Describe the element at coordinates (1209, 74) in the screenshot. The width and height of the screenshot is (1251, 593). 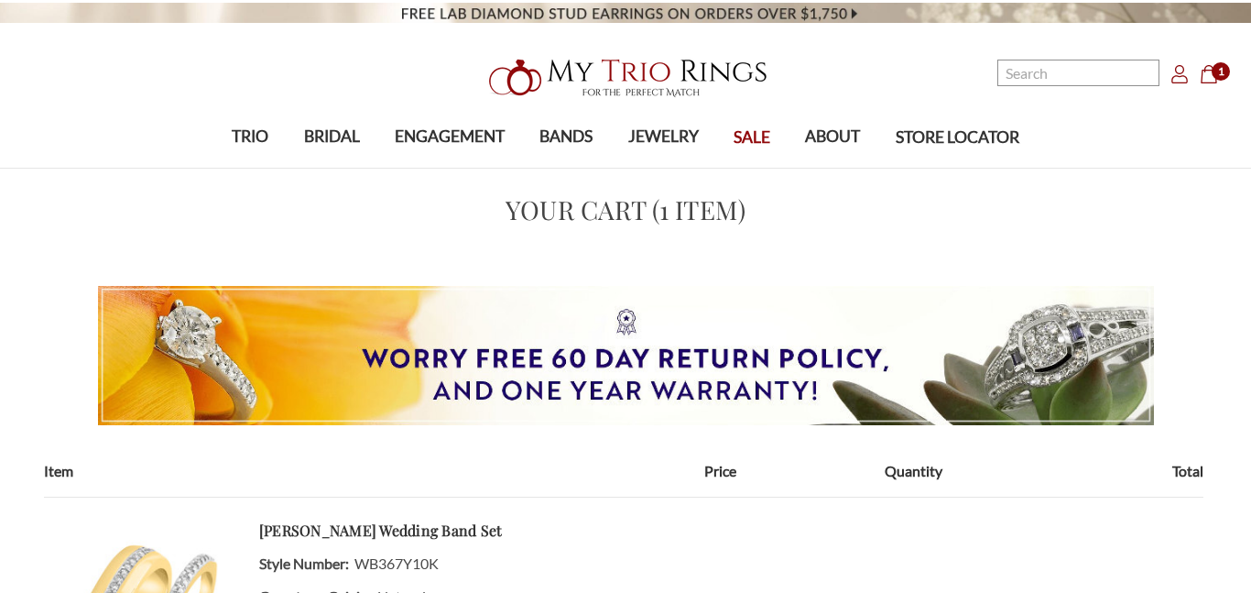
I see `svg: cart.cart_preview` at that location.